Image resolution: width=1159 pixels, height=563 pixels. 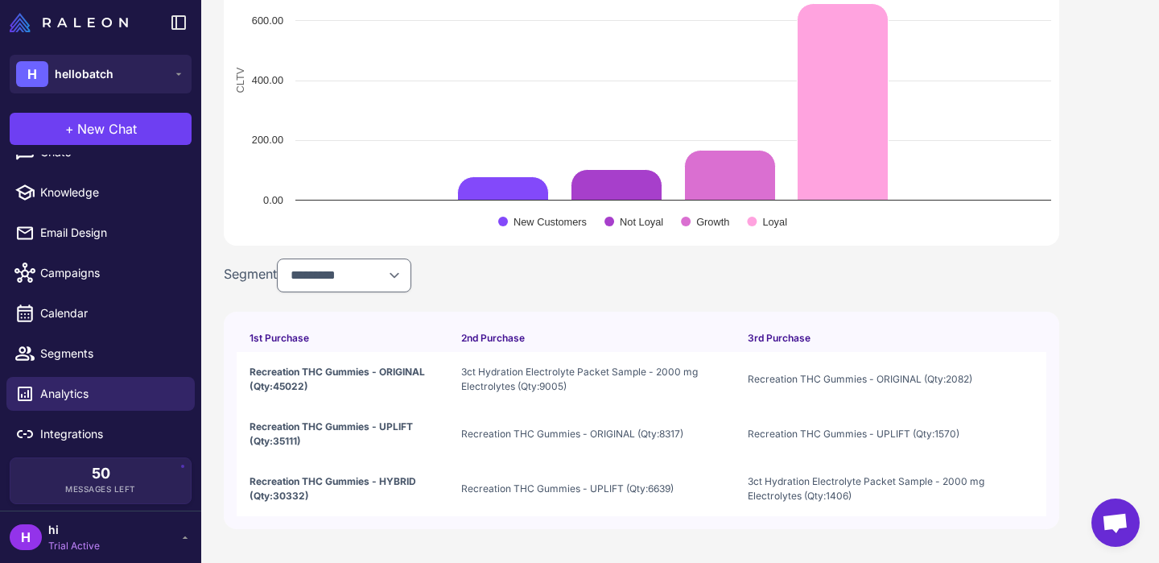 I want to click on span: Integrations, so click(x=111, y=434).